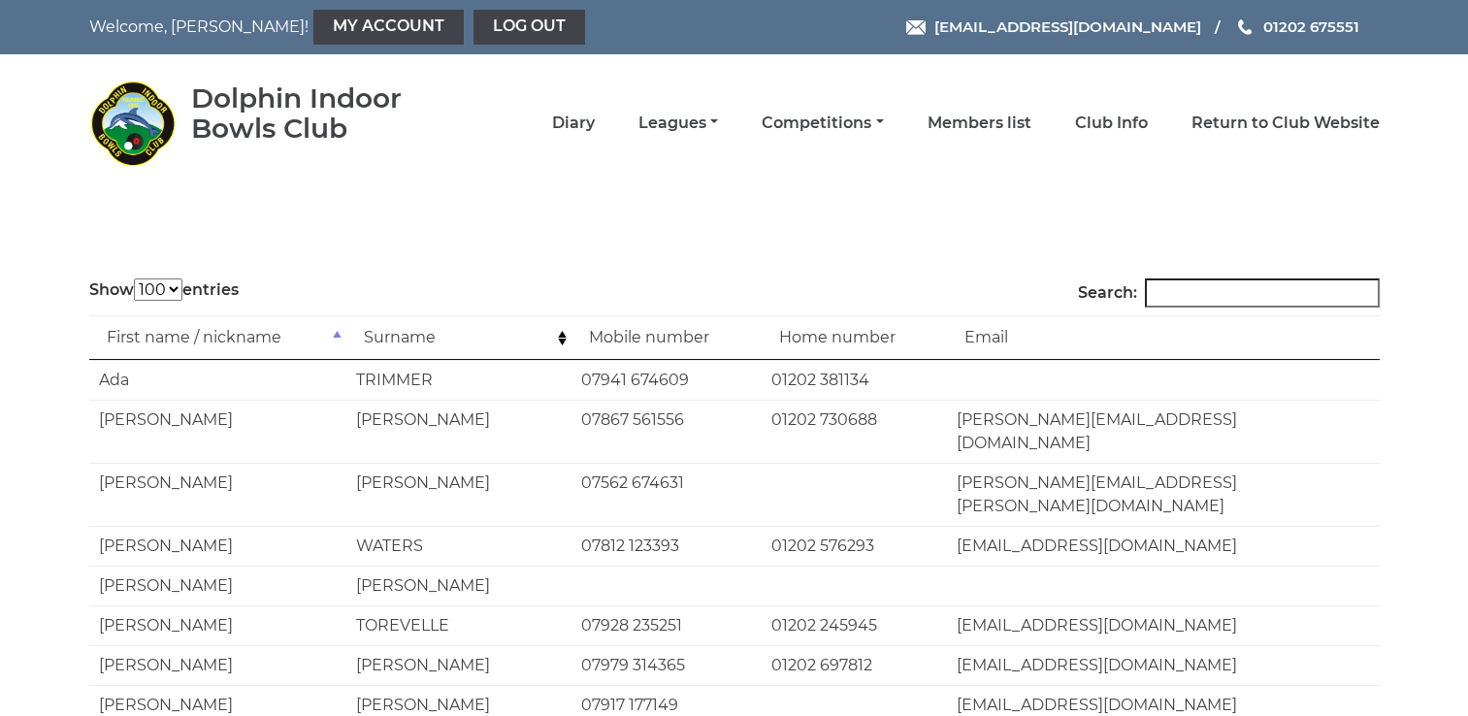 The height and width of the screenshot is (716, 1468). Describe the element at coordinates (459, 625) in the screenshot. I see `td: TOREVELLE` at that location.